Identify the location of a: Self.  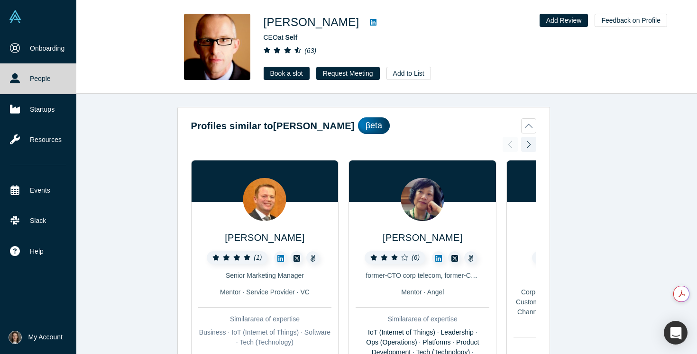
(291, 37).